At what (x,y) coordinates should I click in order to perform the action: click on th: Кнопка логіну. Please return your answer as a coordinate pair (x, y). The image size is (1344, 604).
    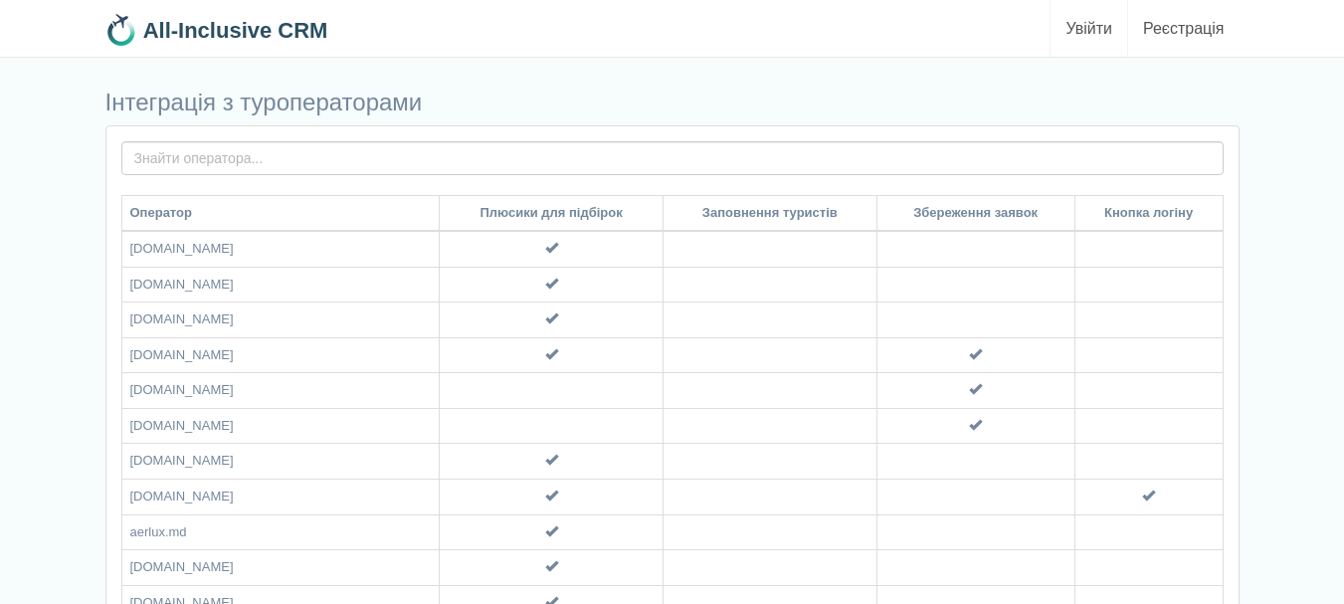
    Looking at the image, I should click on (1148, 213).